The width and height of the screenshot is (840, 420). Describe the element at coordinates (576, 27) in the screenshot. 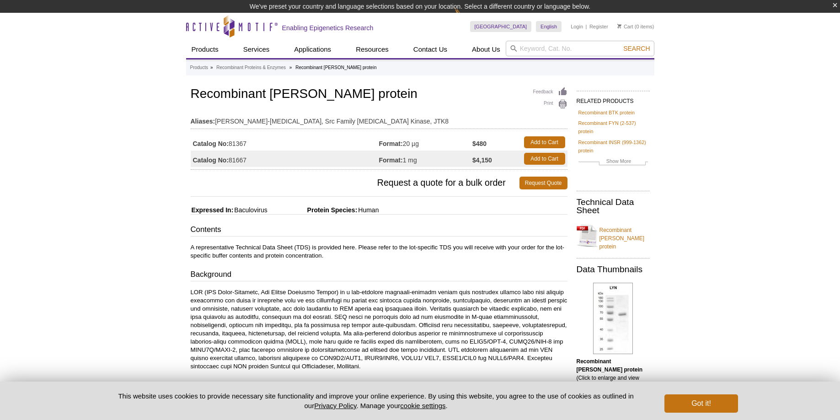

I see `a: Login` at that location.